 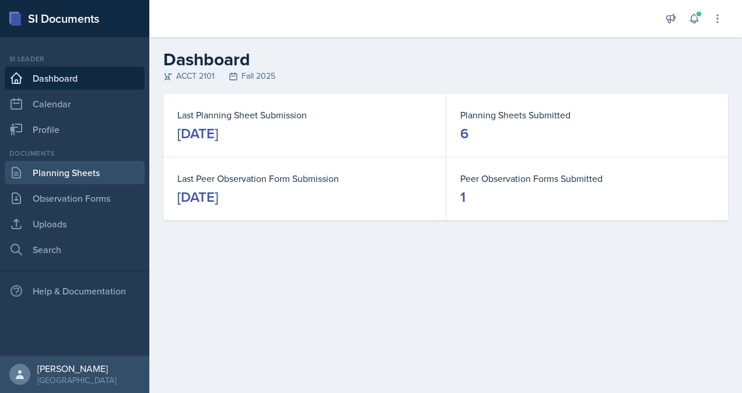 I want to click on a: Uploads, so click(x=75, y=224).